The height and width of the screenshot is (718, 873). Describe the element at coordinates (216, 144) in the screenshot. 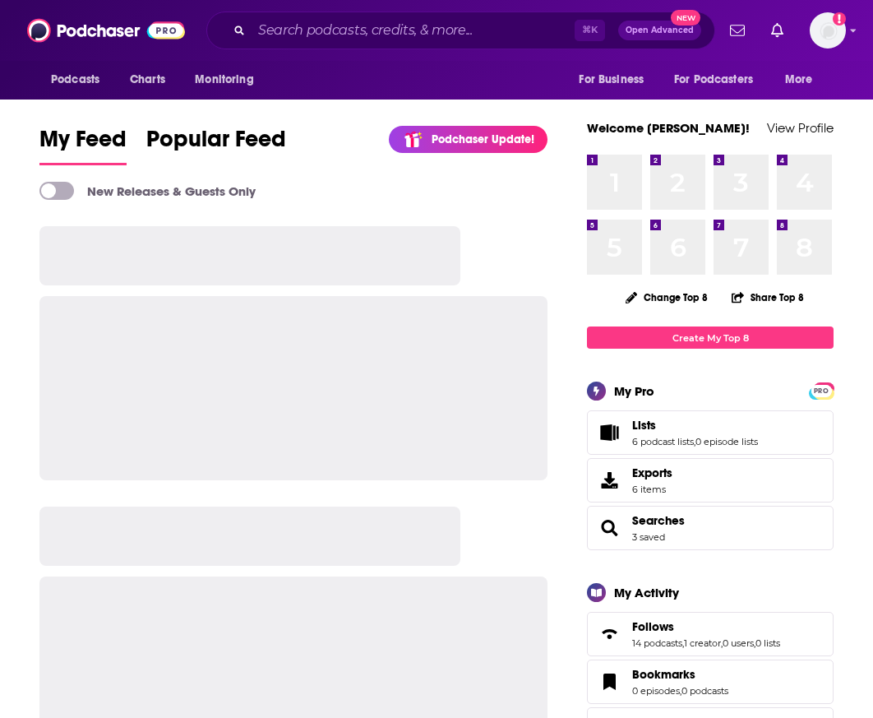

I see `span: Popular Feed` at that location.